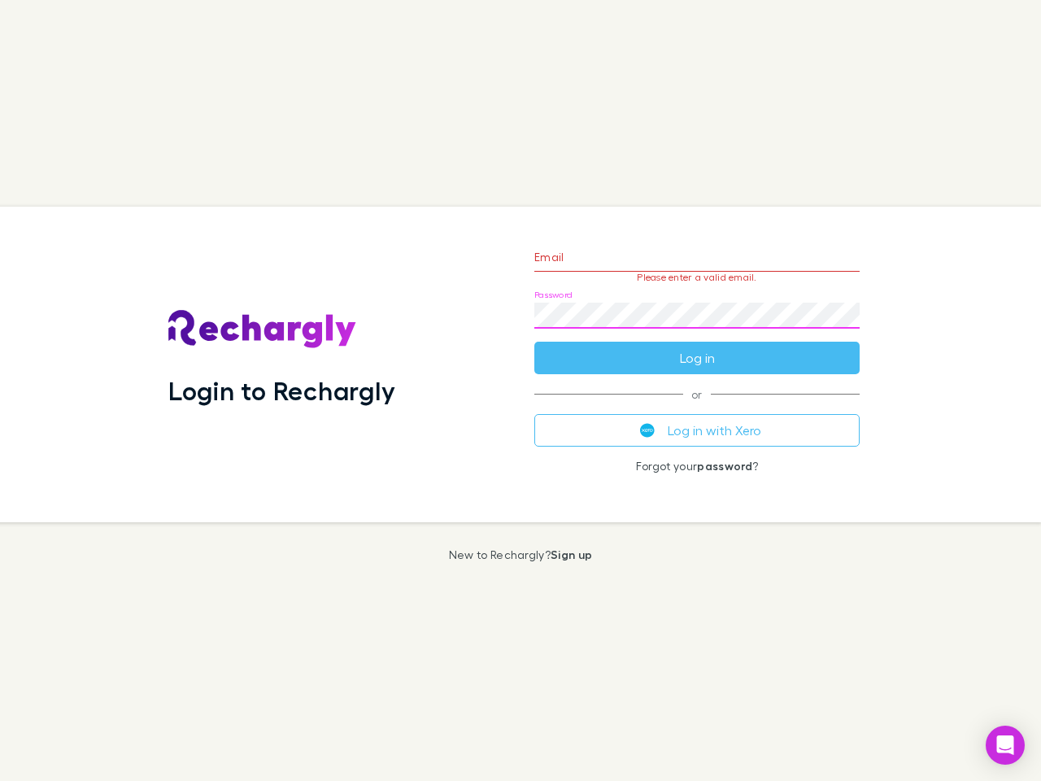 This screenshot has width=1041, height=781. What do you see at coordinates (697, 394) in the screenshot?
I see `span: or` at bounding box center [697, 394].